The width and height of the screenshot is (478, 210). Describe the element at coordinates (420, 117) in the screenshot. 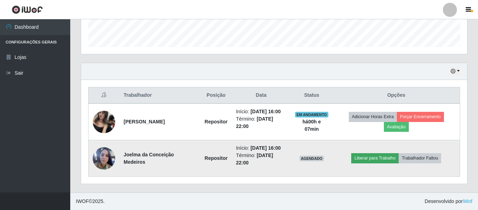

I see `button: Forçar Encerramento` at that location.